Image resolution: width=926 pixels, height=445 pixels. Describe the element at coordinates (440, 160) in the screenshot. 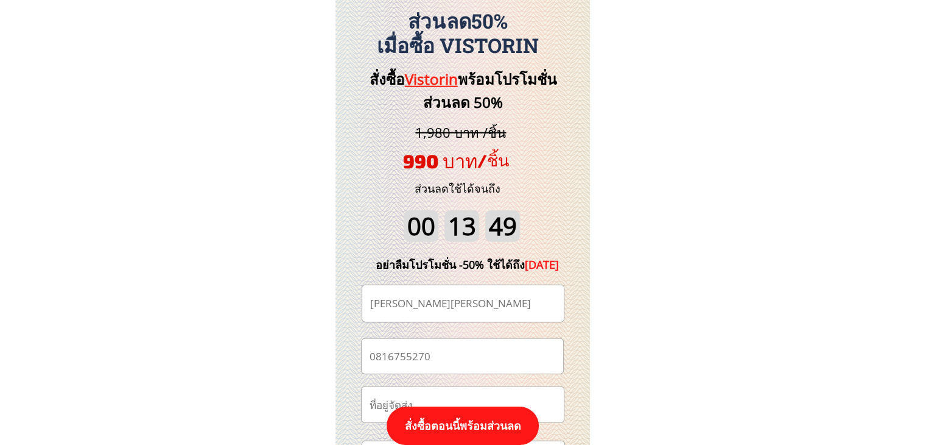

I see `span: 990 บาท` at that location.